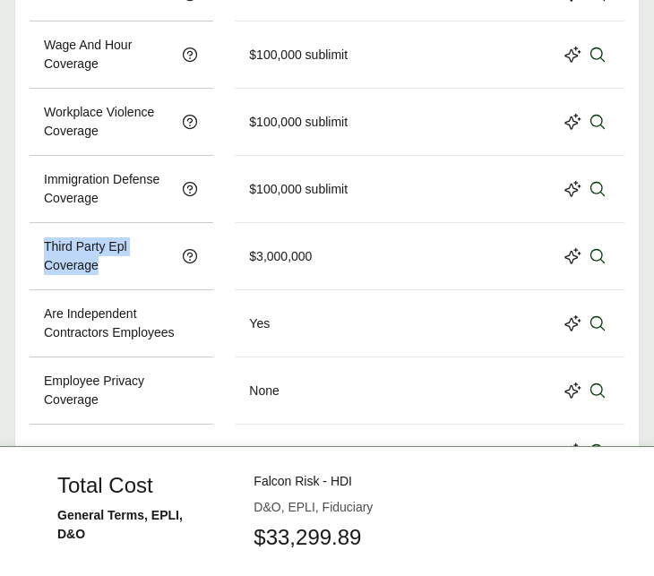 This screenshot has width=654, height=576. I want to click on p: Third Party Epl Coverage, so click(108, 256).